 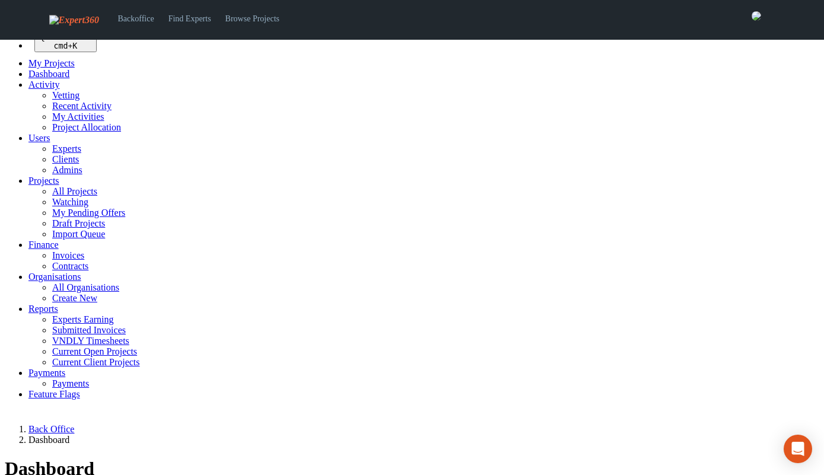 I want to click on span: Activity, so click(x=44, y=84).